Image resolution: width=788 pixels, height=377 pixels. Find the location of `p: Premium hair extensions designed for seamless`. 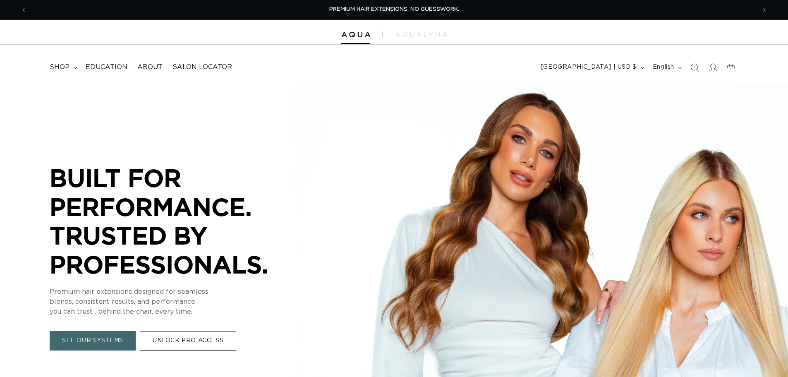

p: Premium hair extensions designed for seamless is located at coordinates (174, 292).